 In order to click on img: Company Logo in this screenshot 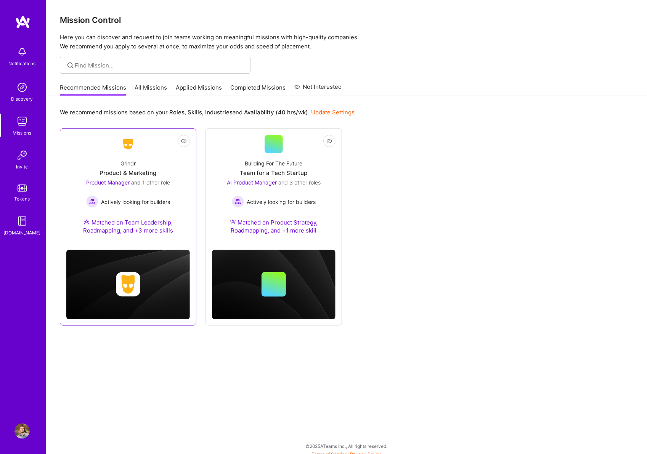, I will do `click(128, 144)`.